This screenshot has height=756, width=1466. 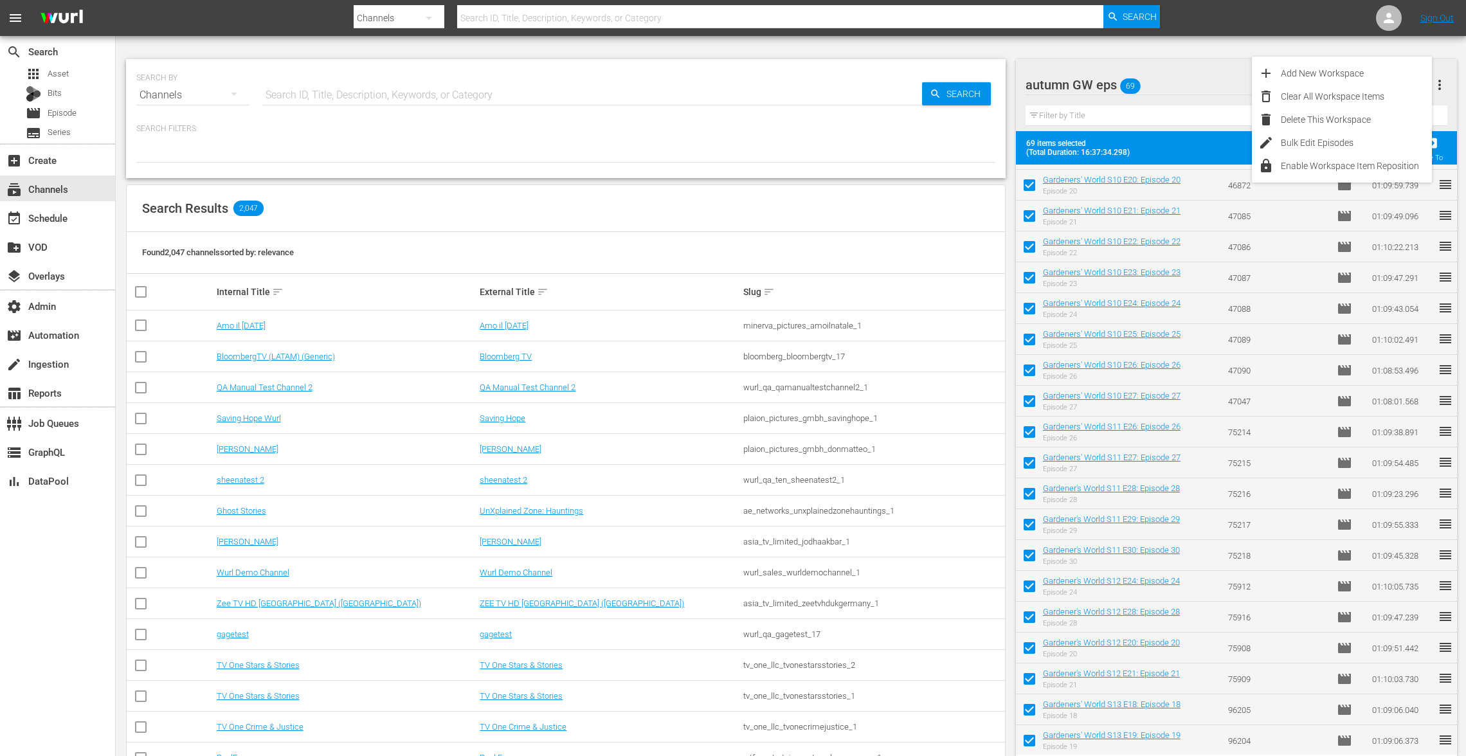 What do you see at coordinates (14, 219) in the screenshot?
I see `span: Schedule` at bounding box center [14, 219].